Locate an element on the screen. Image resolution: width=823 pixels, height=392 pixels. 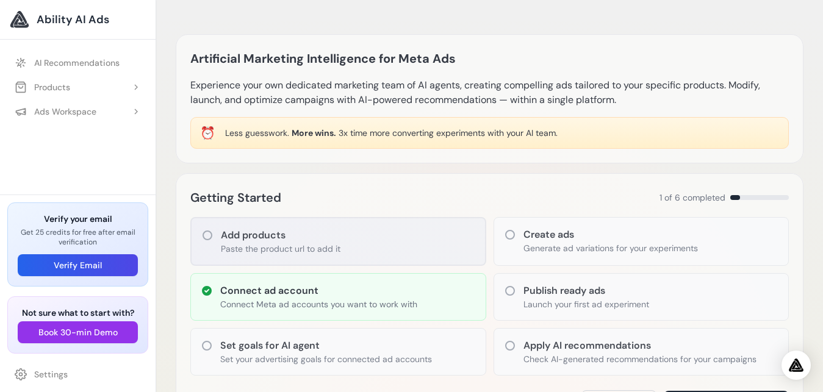
a: Ability AI Ads is located at coordinates (78, 20).